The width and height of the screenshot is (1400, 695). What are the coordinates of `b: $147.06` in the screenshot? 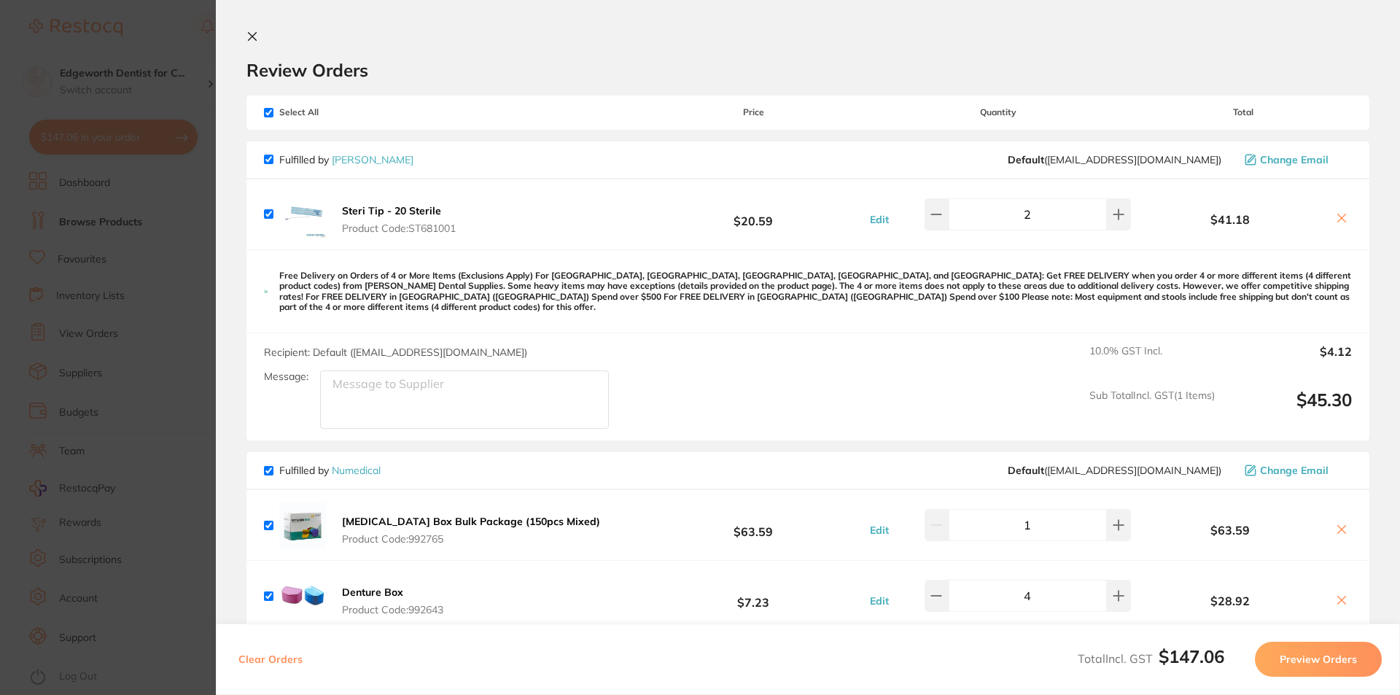 It's located at (1192, 656).